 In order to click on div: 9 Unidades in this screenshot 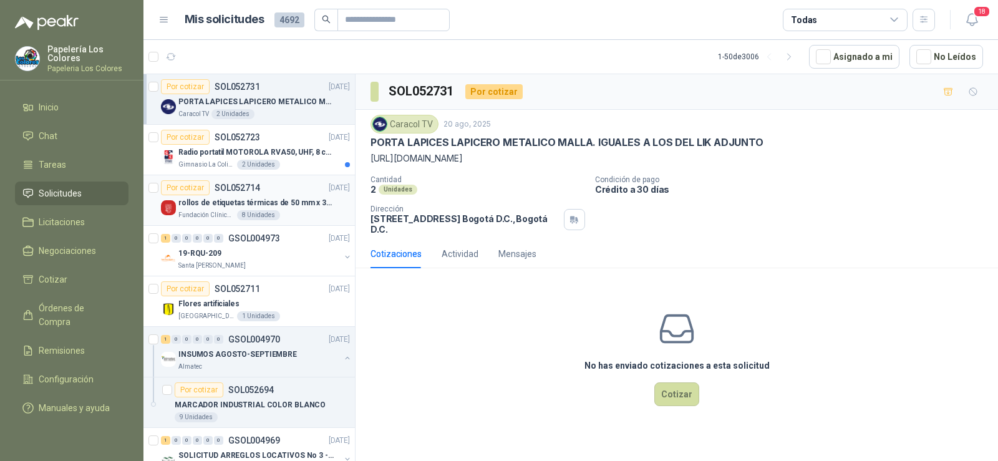, I will do `click(196, 417)`.